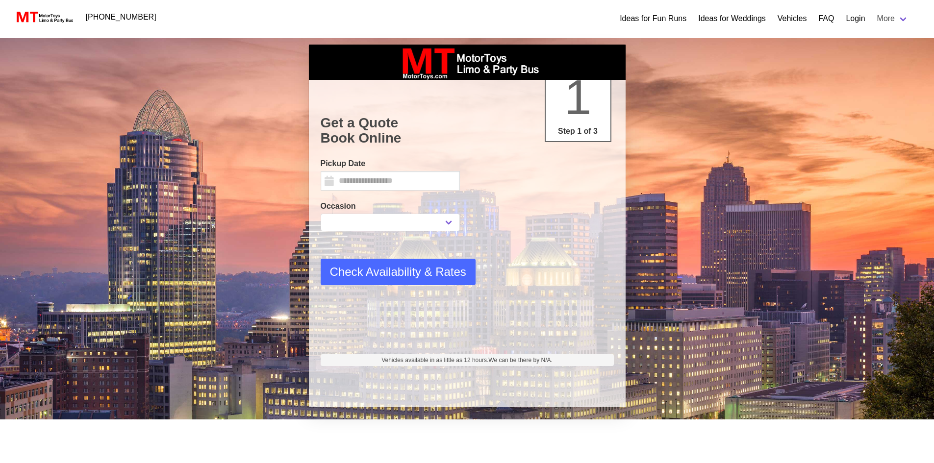 The image size is (934, 463). Describe the element at coordinates (893, 19) in the screenshot. I see `a: More` at that location.